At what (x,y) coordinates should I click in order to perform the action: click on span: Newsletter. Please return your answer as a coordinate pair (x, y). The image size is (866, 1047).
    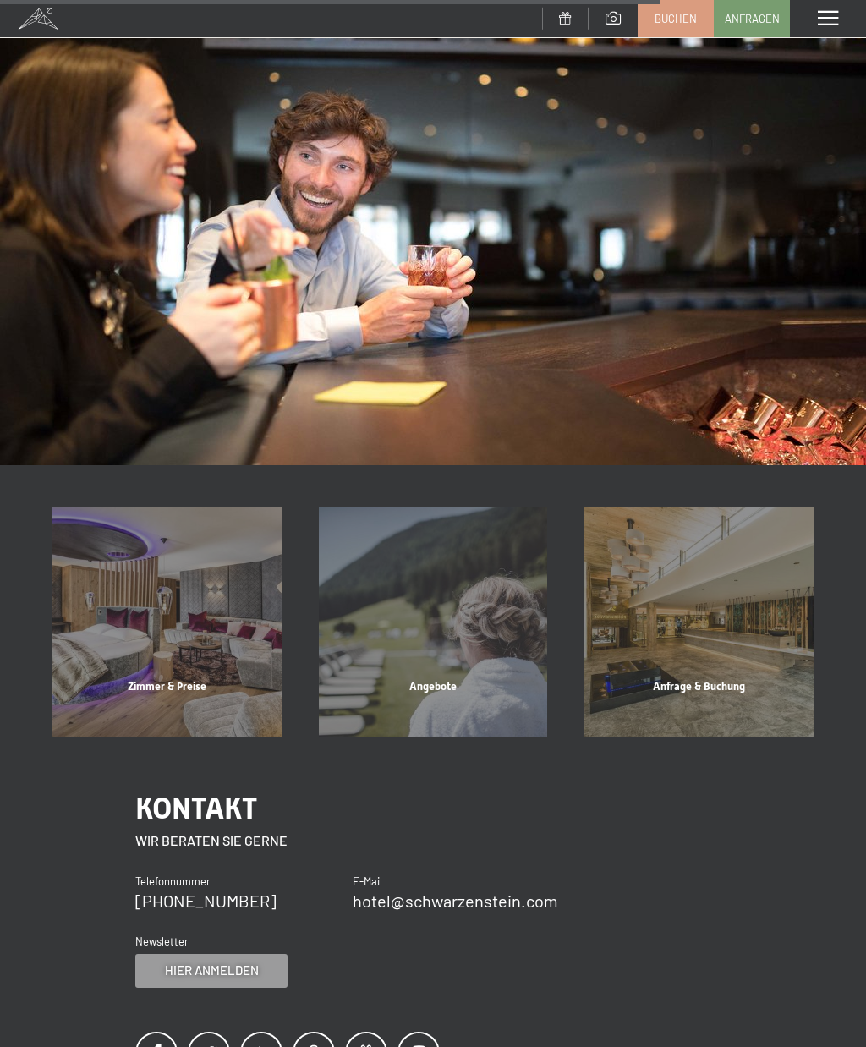
    Looking at the image, I should click on (162, 942).